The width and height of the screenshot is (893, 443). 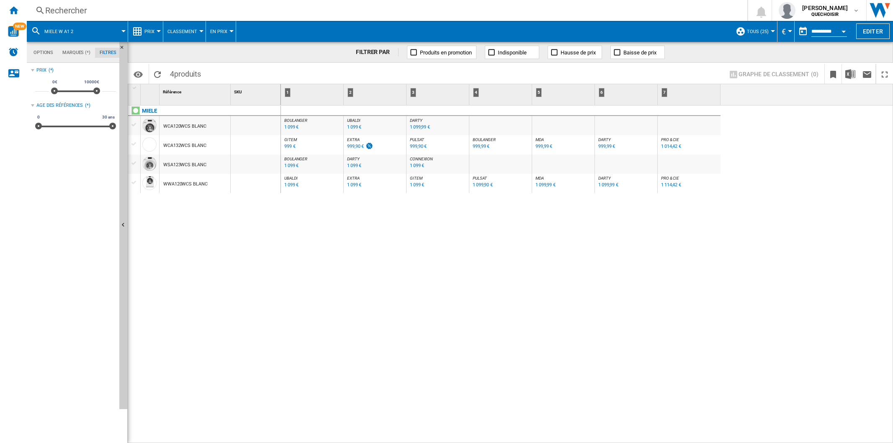 I want to click on div: Mise à jour : jeudi 2 octobre 2025 18:20, so click(x=545, y=185).